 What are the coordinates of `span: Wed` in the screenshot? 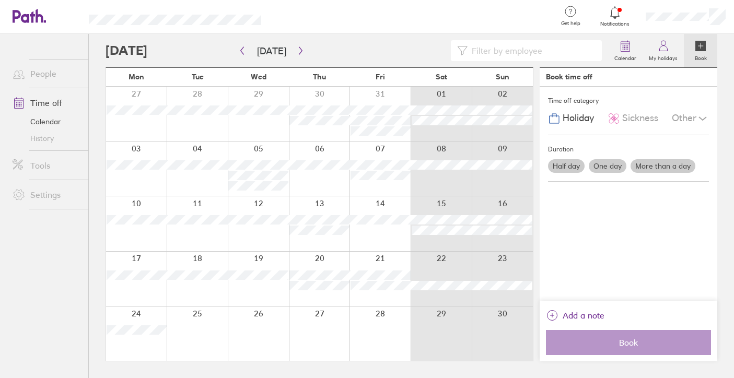 It's located at (259, 77).